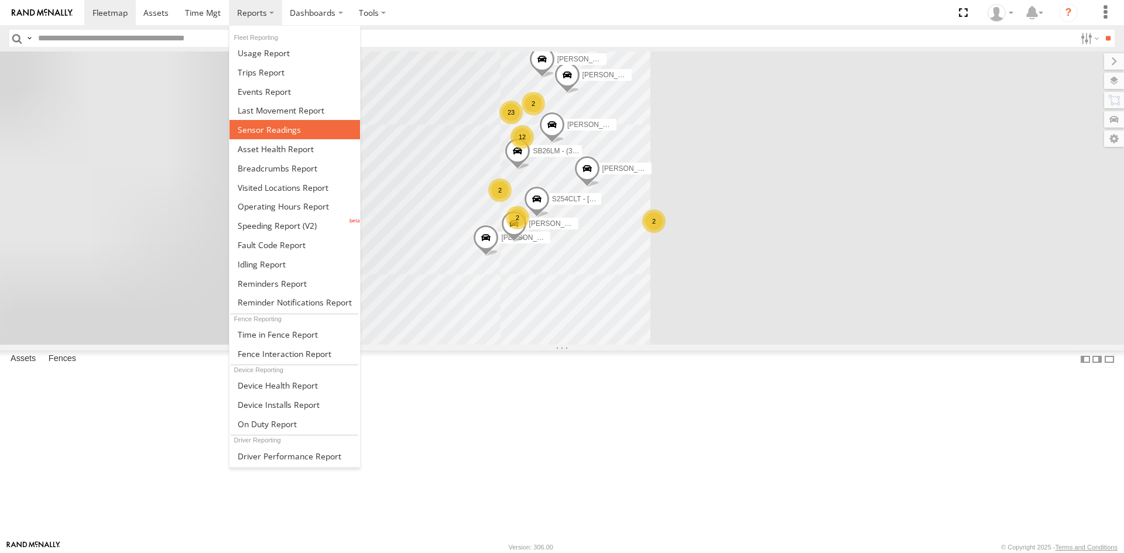 The width and height of the screenshot is (1124, 553). I want to click on a: Trips Report, so click(294, 72).